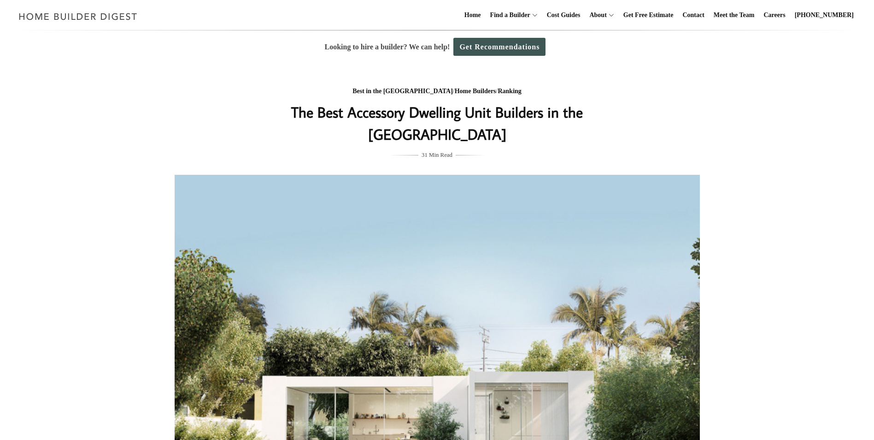 The width and height of the screenshot is (874, 440). I want to click on a: Home Builders, so click(476, 91).